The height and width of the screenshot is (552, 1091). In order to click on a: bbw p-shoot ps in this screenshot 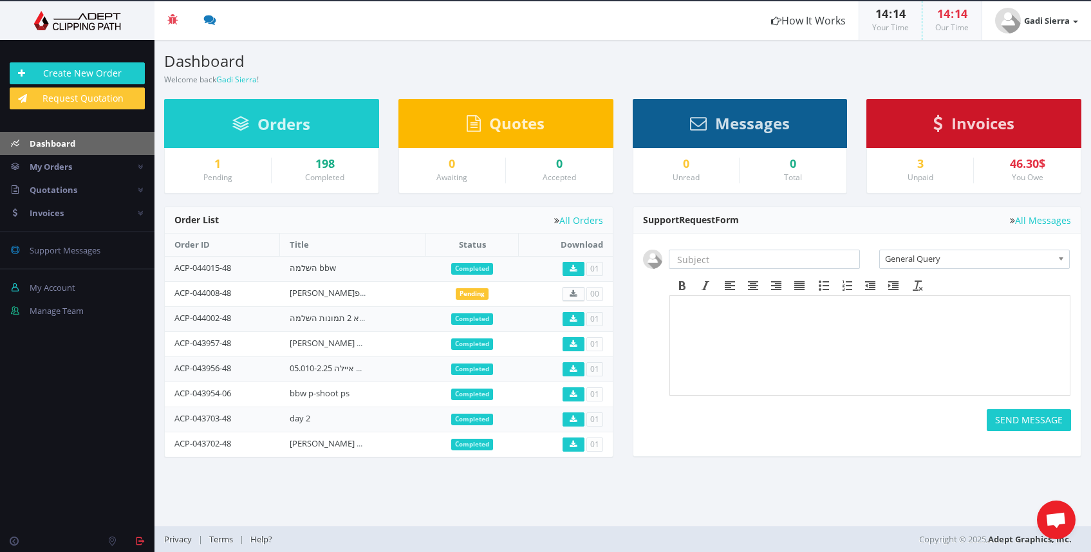, I will do `click(319, 393)`.